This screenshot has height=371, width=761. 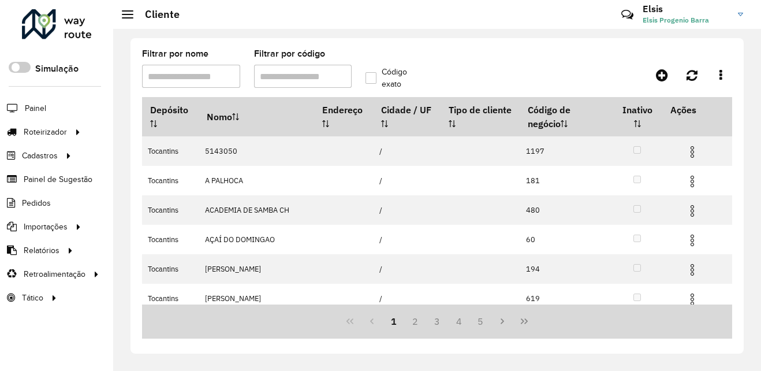 I want to click on font: Filtrar por código, so click(x=289, y=53).